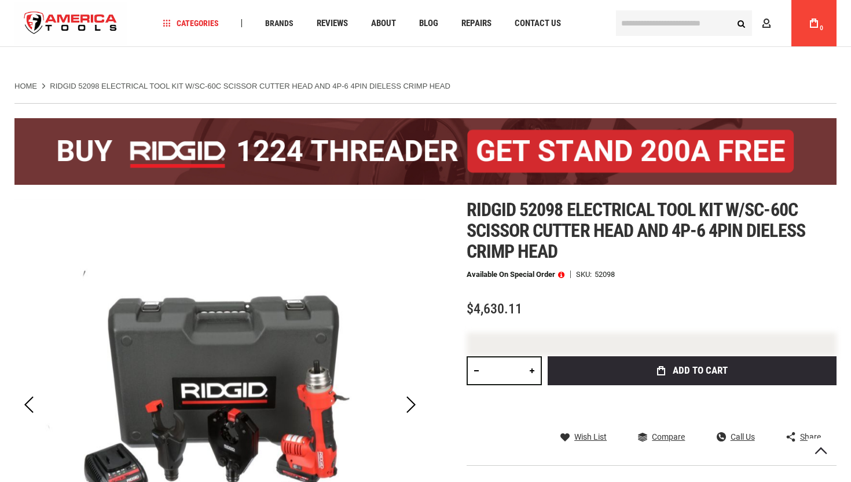 This screenshot has width=851, height=482. What do you see at coordinates (692, 371) in the screenshot?
I see `button: Add to Cart` at bounding box center [692, 371].